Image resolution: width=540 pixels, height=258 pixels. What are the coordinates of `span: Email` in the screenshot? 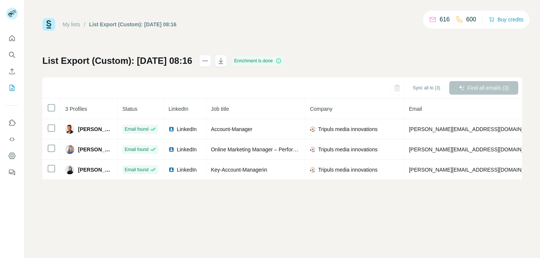 It's located at (415, 109).